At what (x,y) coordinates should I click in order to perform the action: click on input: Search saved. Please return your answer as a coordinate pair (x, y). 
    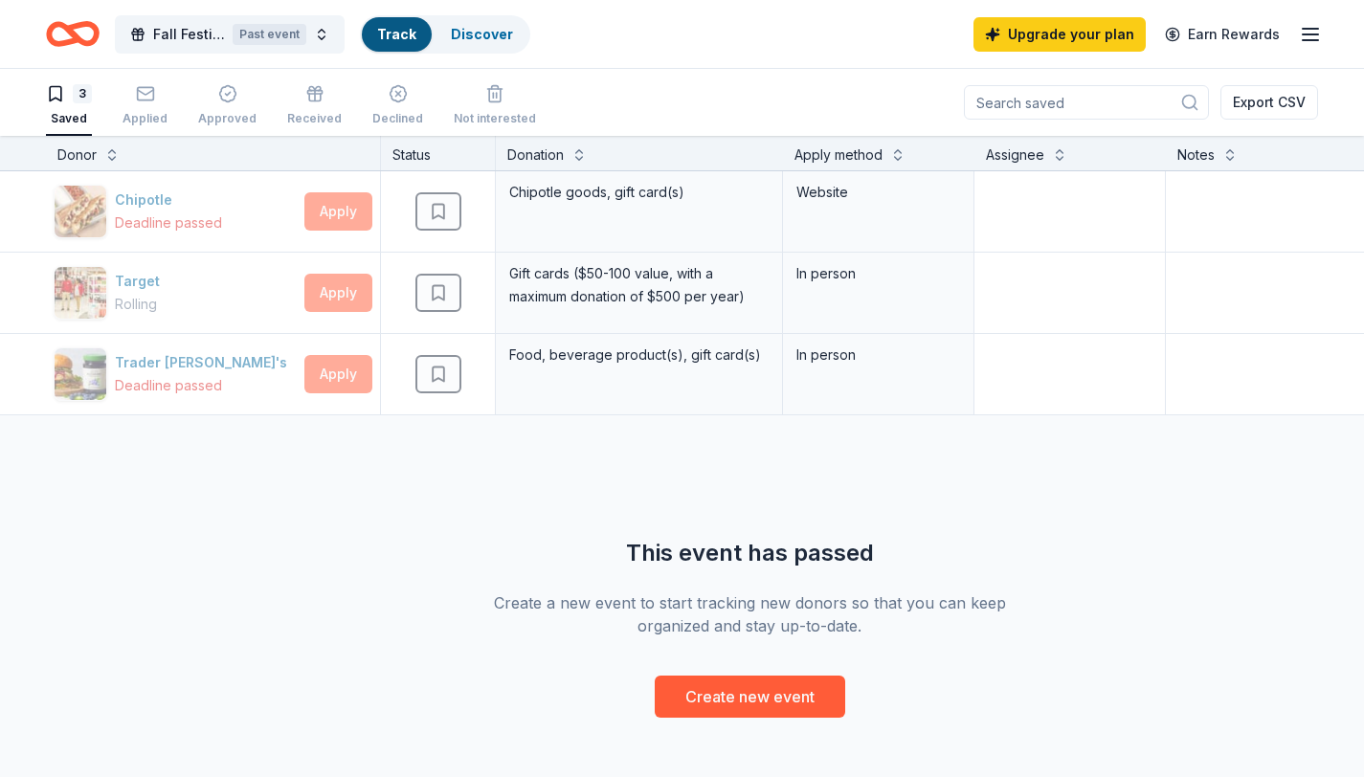
    Looking at the image, I should click on (1087, 102).